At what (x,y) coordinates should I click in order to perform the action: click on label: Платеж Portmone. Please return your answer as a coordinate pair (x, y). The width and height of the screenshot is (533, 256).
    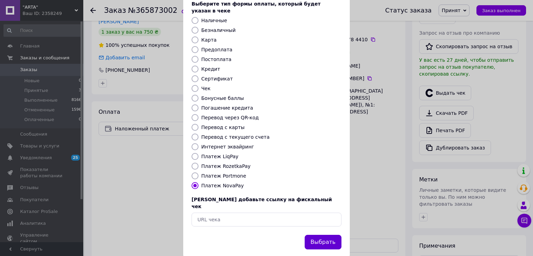
    Looking at the image, I should click on (223, 176).